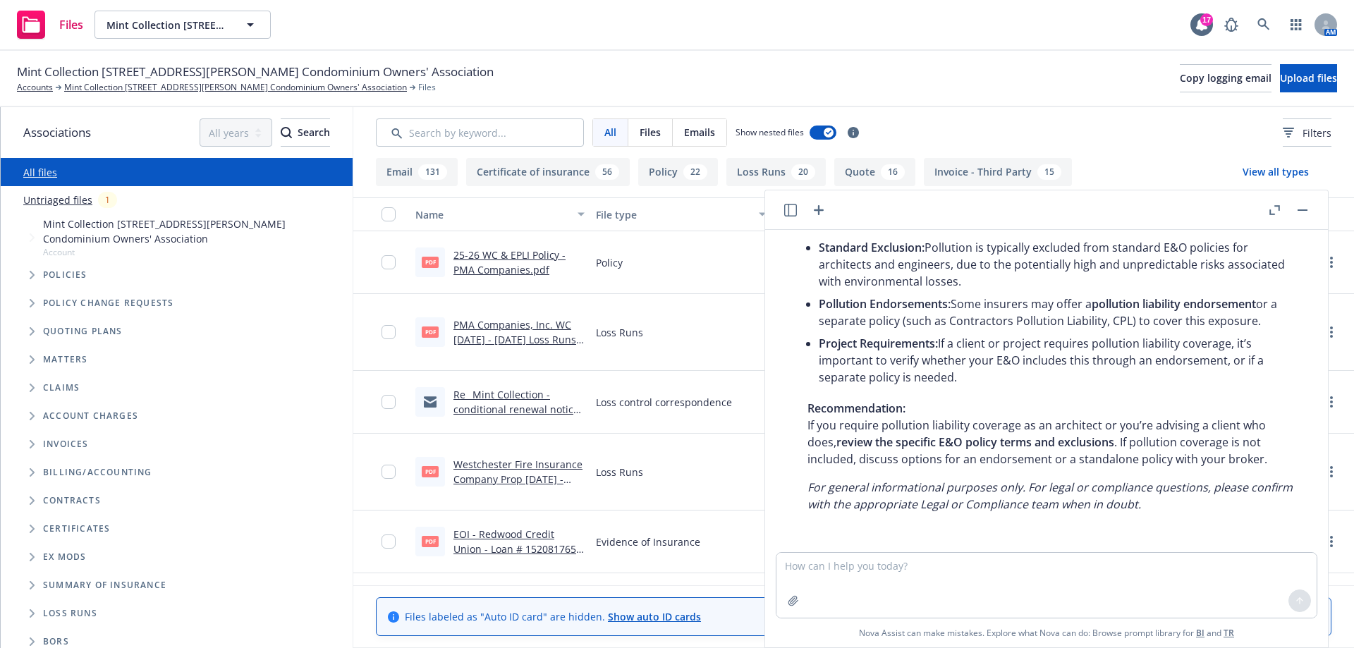  Describe the element at coordinates (195, 252) in the screenshot. I see `span: Account` at that location.